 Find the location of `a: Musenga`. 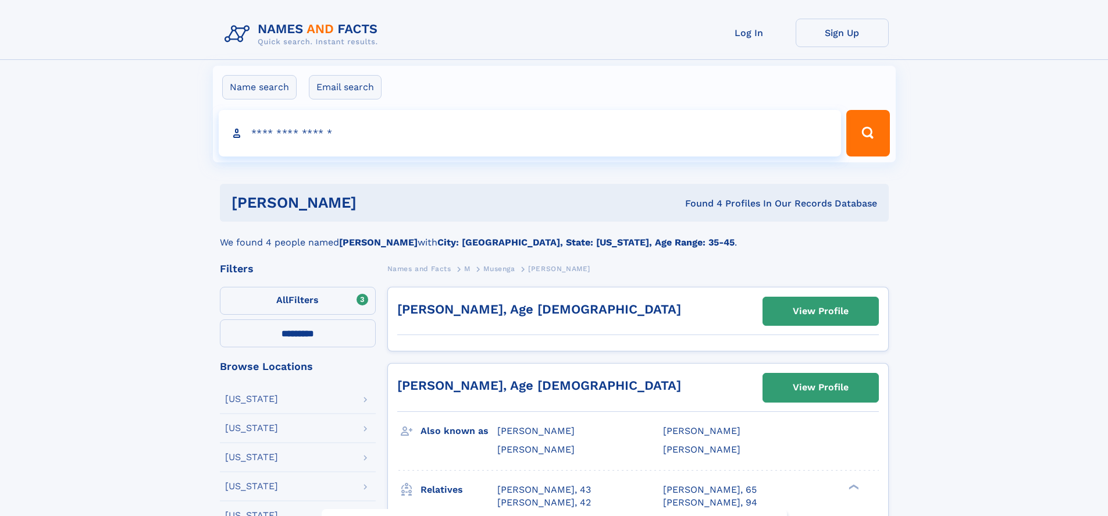

a: Musenga is located at coordinates (499, 268).